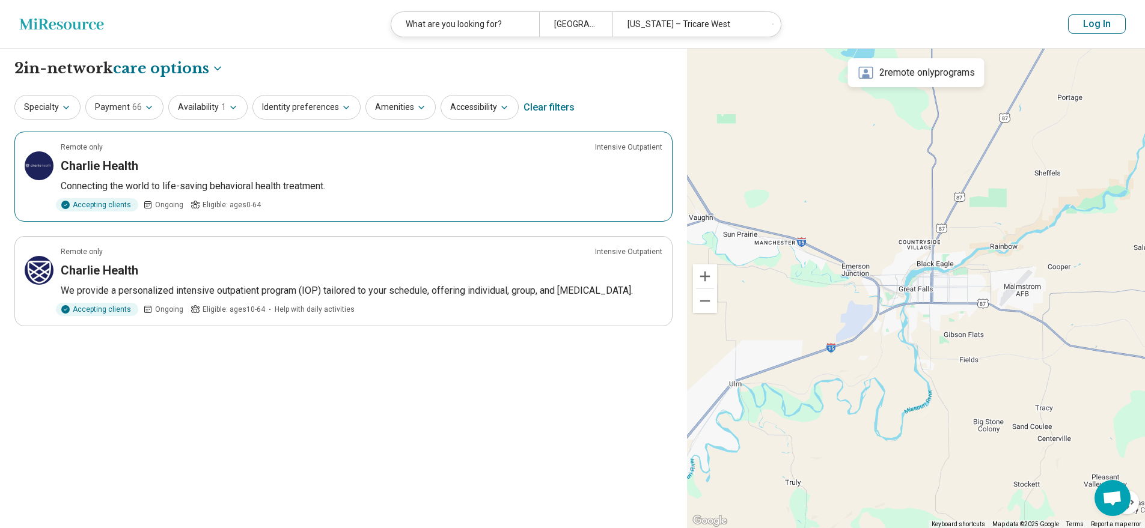 The image size is (1145, 528). Describe the element at coordinates (361, 186) in the screenshot. I see `p: Connecting the world to life-saving behavioral health treatment.` at that location.